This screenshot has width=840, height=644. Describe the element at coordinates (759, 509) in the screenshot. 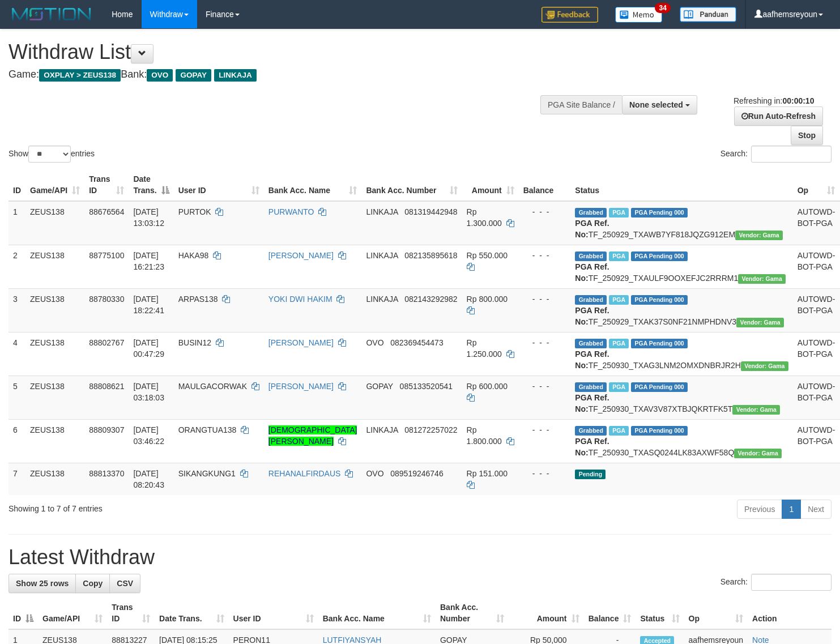

I see `a: Previous` at that location.